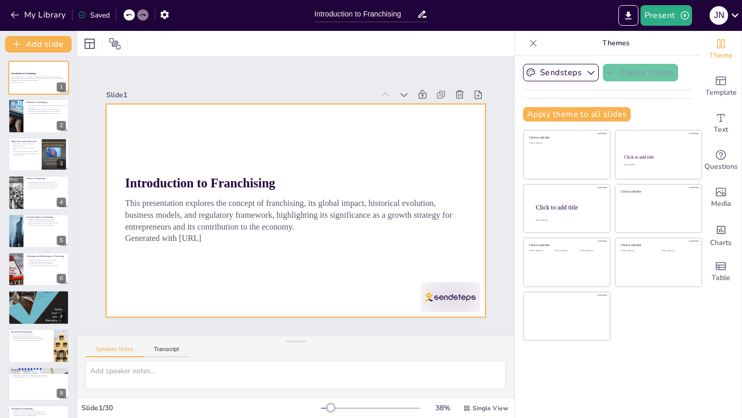  Describe the element at coordinates (61, 87) in the screenshot. I see `div: 1` at that location.